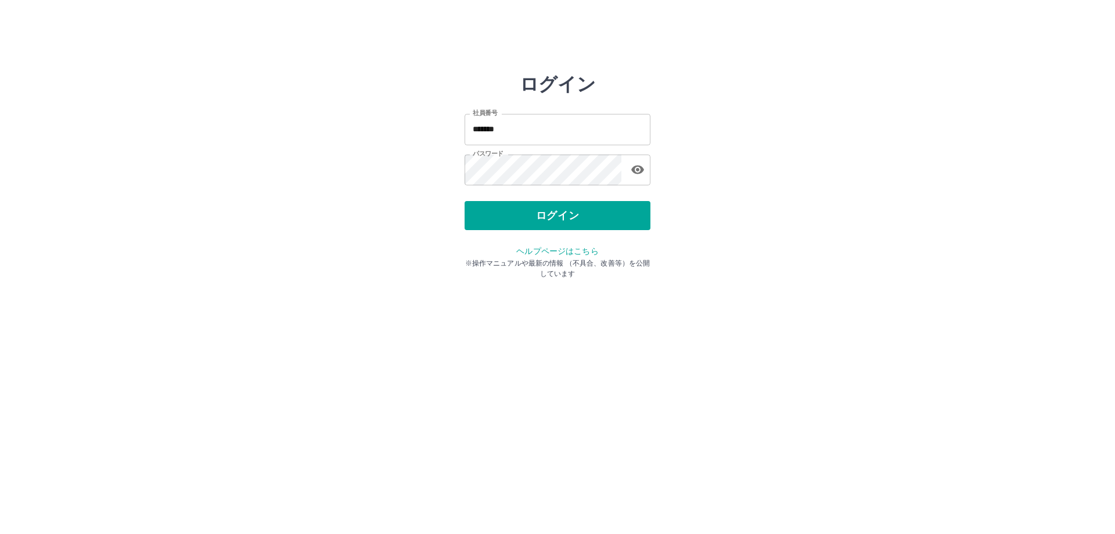 This screenshot has height=534, width=1115. Describe the element at coordinates (557, 251) in the screenshot. I see `a: ヘルプページはこちら` at that location.